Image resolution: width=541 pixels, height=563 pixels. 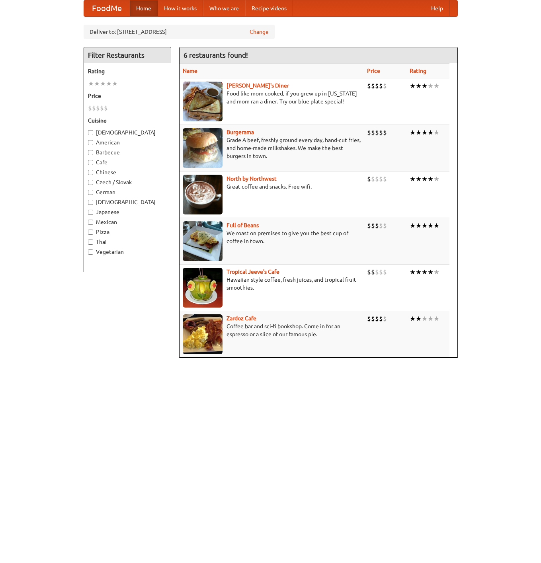 What do you see at coordinates (90, 242) in the screenshot?
I see `input: Thai` at bounding box center [90, 242].